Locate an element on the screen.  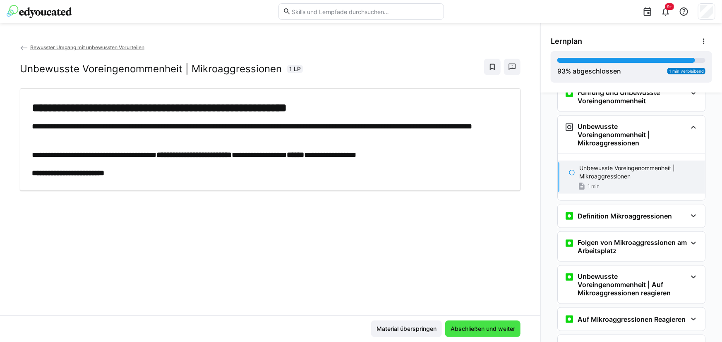
span: 1 LP is located at coordinates (295, 69).